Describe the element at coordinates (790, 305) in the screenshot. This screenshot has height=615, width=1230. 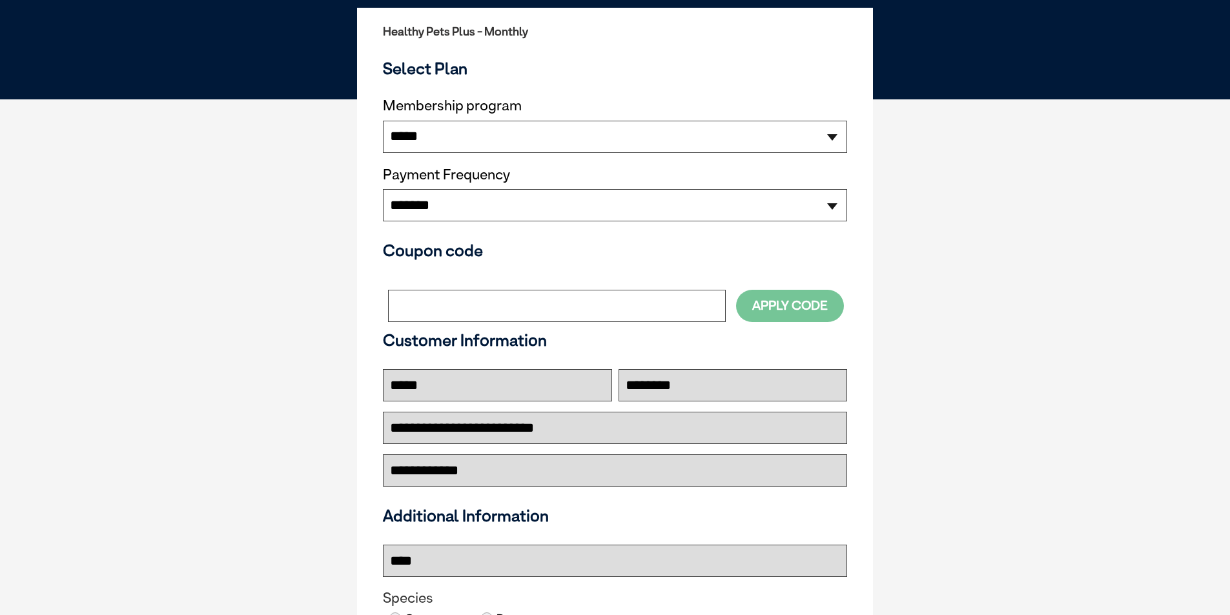
I see `button: Apply Code` at that location.